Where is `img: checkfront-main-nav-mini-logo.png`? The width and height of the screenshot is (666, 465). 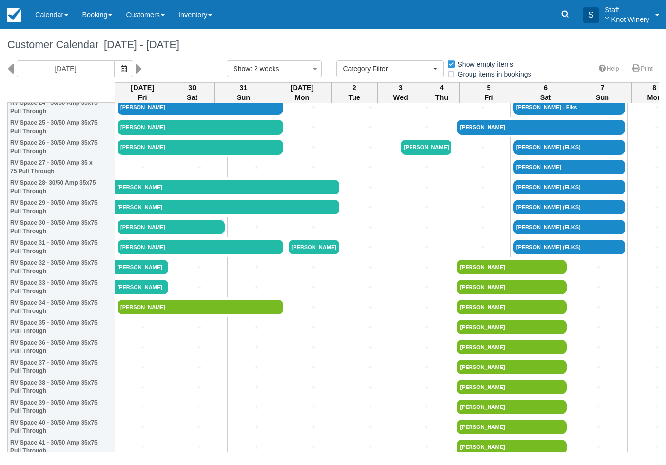 img: checkfront-main-nav-mini-logo.png is located at coordinates (14, 15).